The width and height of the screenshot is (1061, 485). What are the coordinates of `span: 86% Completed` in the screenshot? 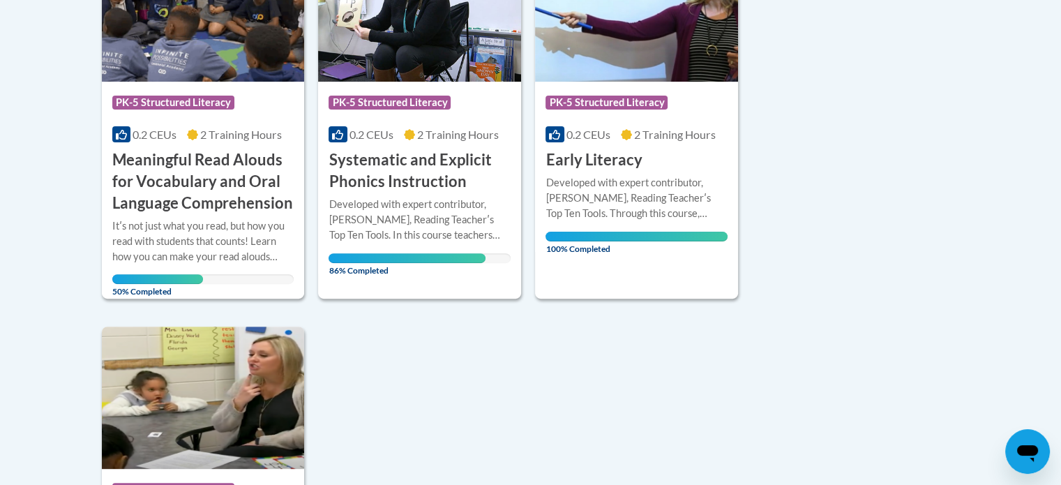 It's located at (407, 264).